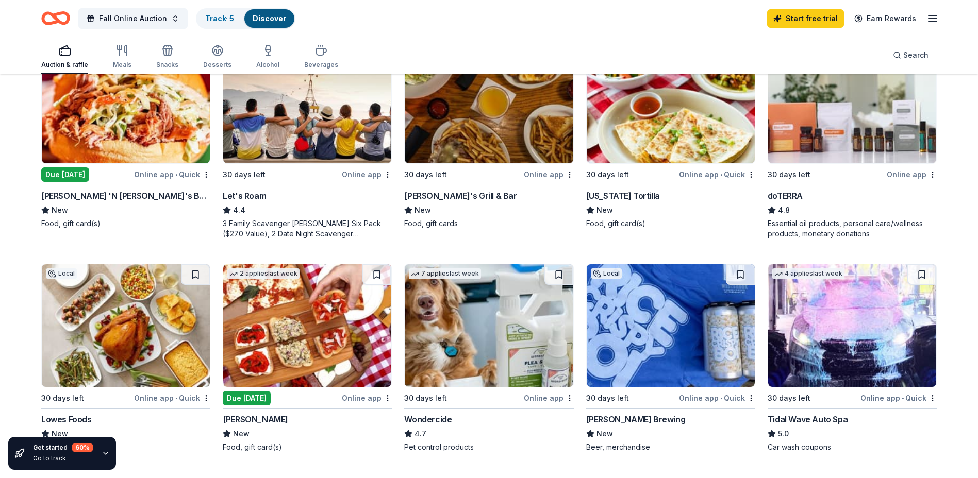 This screenshot has width=978, height=478. Describe the element at coordinates (263, 274) in the screenshot. I see `div: 2 applies last week` at that location.